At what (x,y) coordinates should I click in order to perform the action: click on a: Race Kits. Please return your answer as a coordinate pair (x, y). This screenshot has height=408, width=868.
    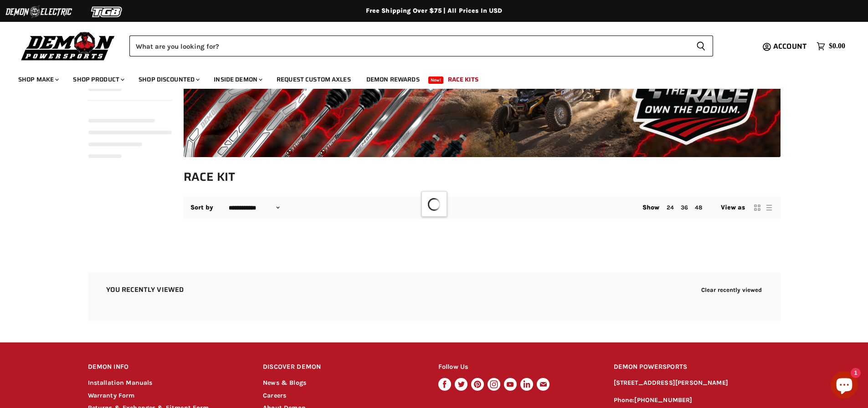
    Looking at the image, I should click on (463, 79).